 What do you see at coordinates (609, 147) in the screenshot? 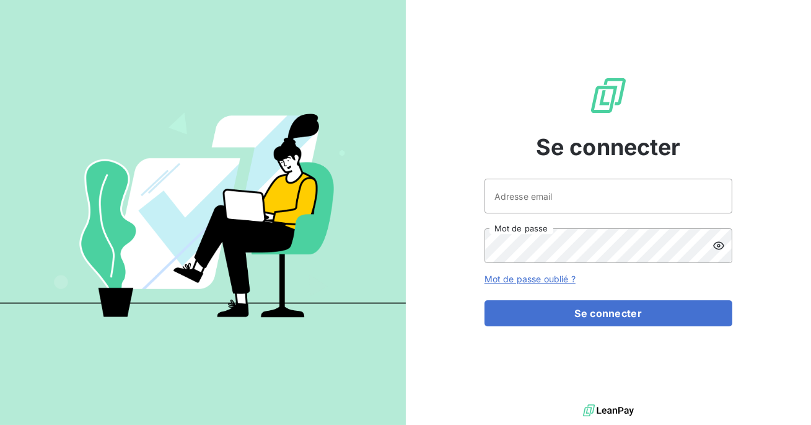
I see `span: Se connecter` at bounding box center [609, 147].